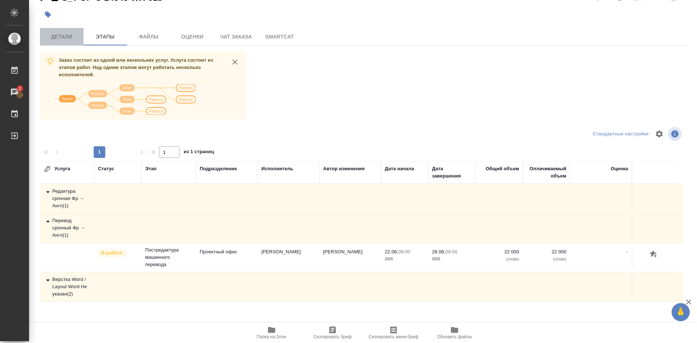 Image resolution: width=697 pixels, height=343 pixels. I want to click on div: split button, so click(621, 134).